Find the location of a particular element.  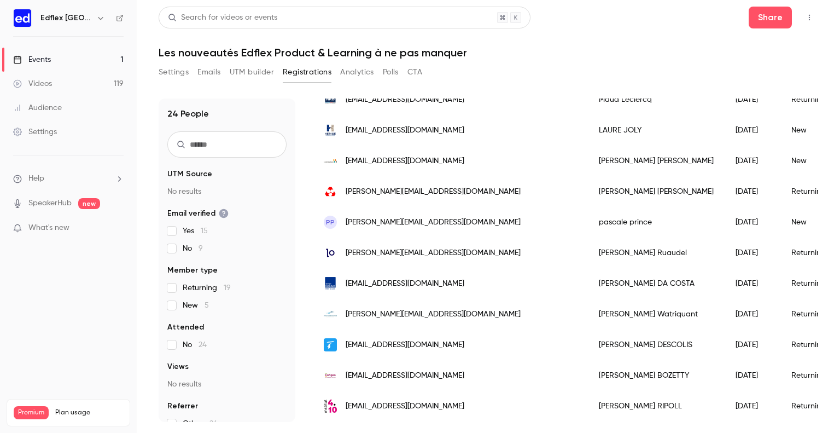

button: Registrations is located at coordinates (307, 72).